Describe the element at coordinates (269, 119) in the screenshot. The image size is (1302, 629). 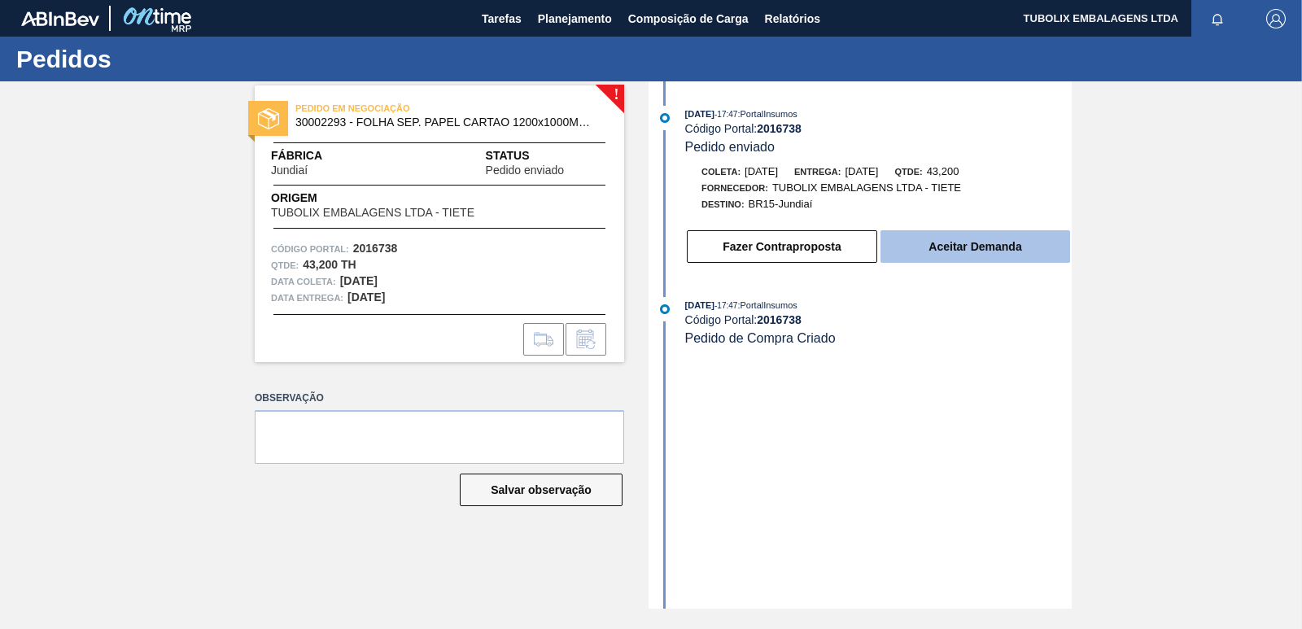
I see `img: status` at that location.